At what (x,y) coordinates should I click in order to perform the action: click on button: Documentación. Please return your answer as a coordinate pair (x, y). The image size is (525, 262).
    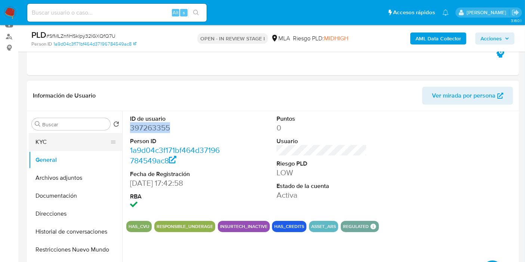
    Looking at the image, I should click on (75, 196).